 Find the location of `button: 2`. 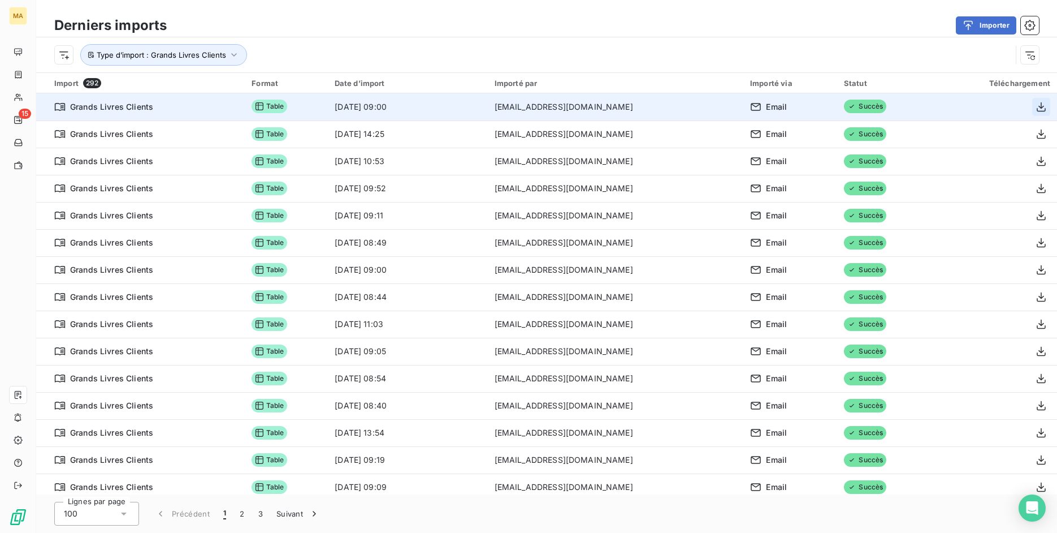

button: 2 is located at coordinates (242, 513).